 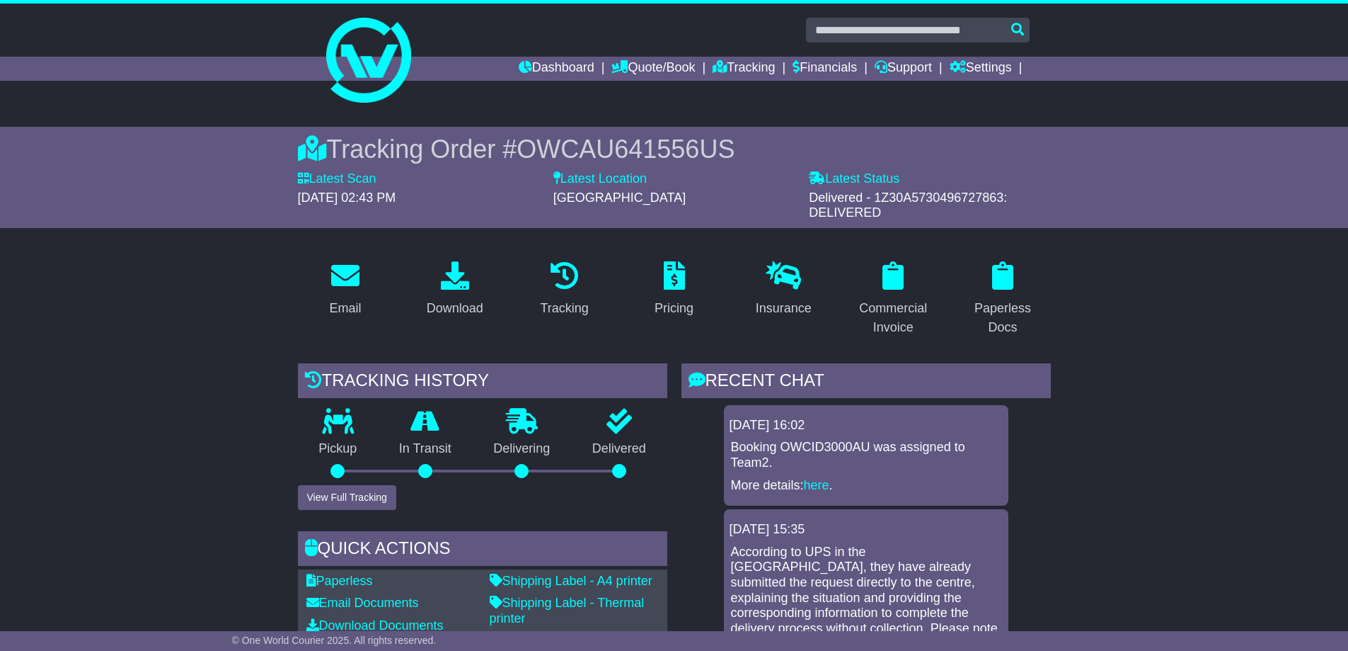 I want to click on a: Download Documents, so click(x=375, y=625).